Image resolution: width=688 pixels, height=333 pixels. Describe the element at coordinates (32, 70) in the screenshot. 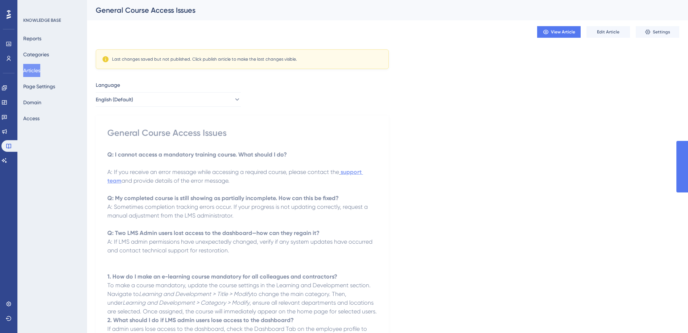

I see `button: Articles` at that location.